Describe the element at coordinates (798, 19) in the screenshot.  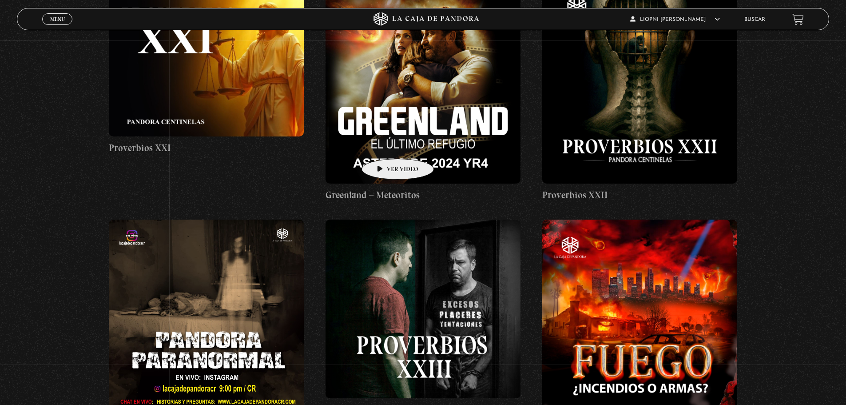
I see `a: View your shopping cart` at that location.